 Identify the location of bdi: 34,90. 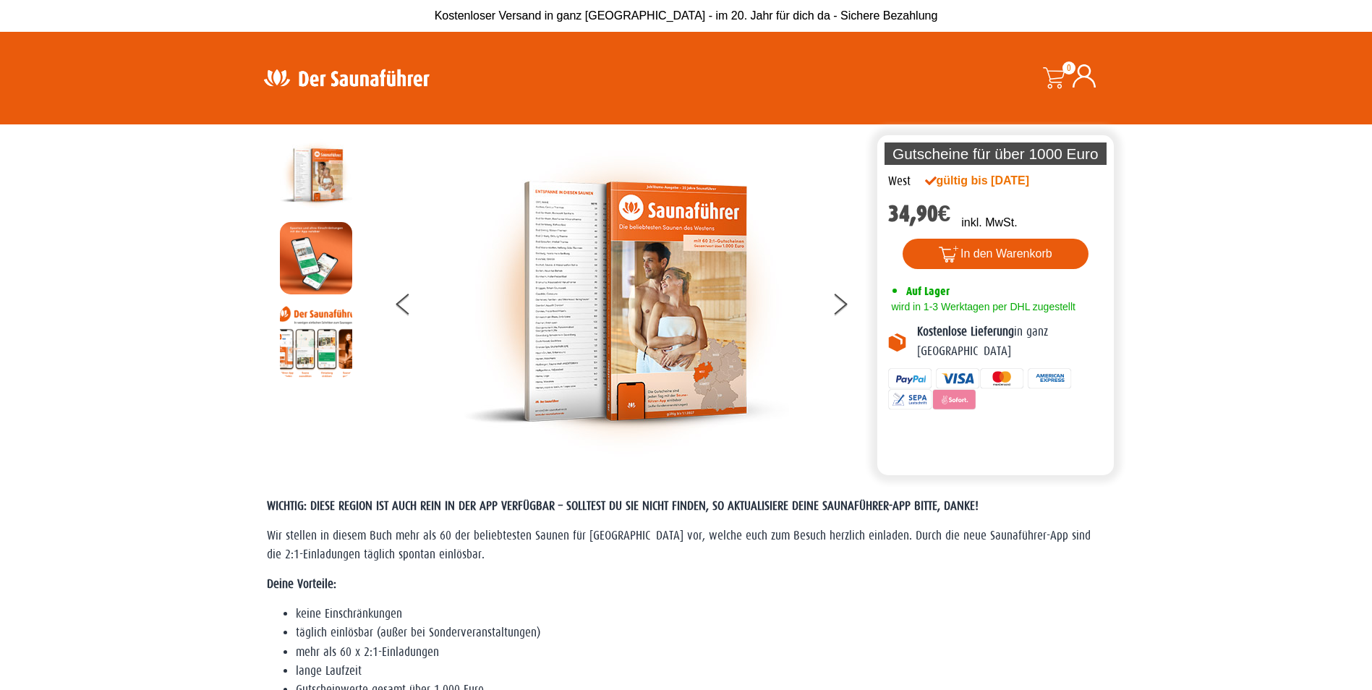
(919, 213).